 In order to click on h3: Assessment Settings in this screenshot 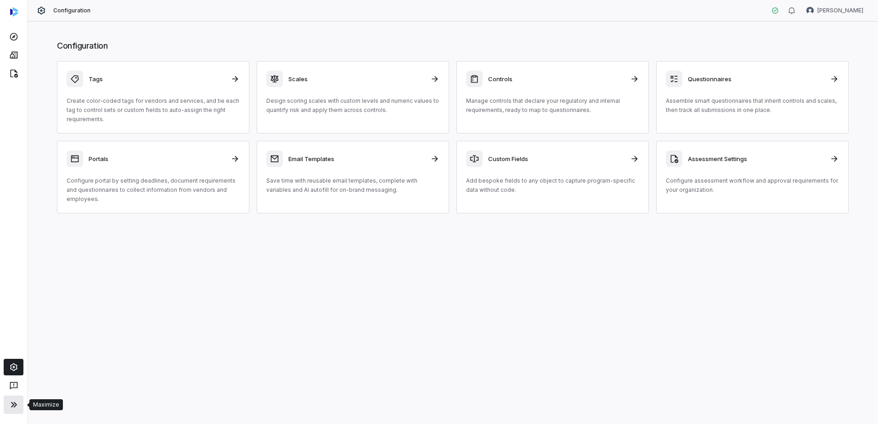, I will do `click(756, 159)`.